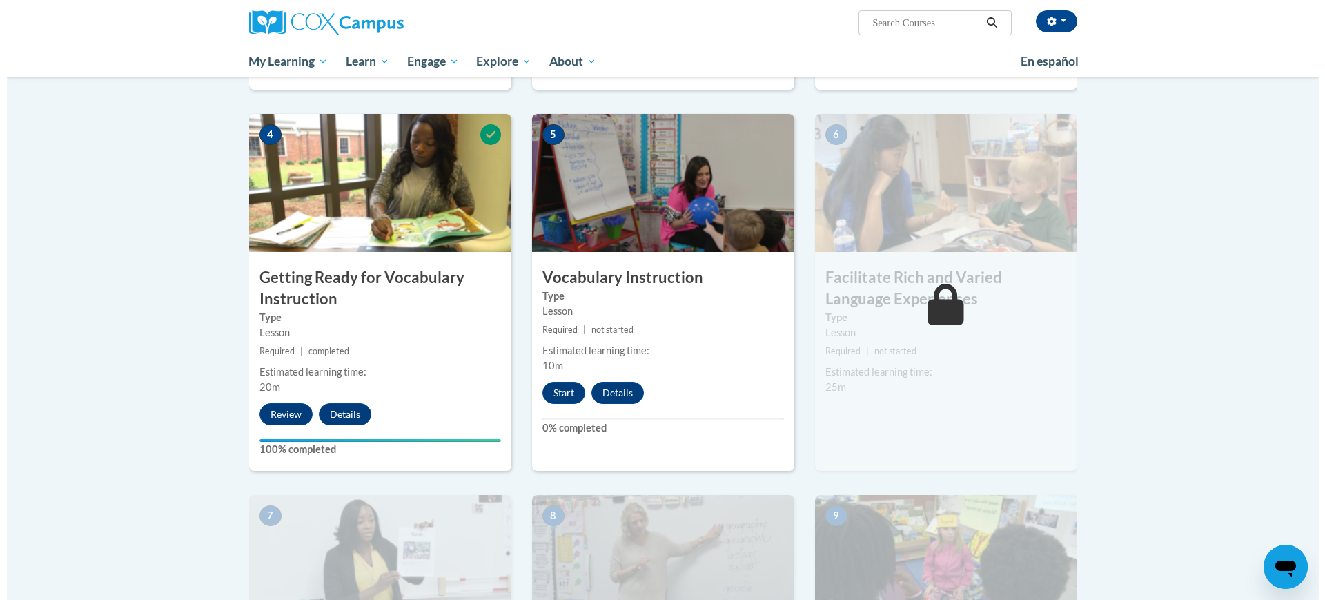 The image size is (1325, 600). Describe the element at coordinates (656, 428) in the screenshot. I see `label: 0% completed` at that location.